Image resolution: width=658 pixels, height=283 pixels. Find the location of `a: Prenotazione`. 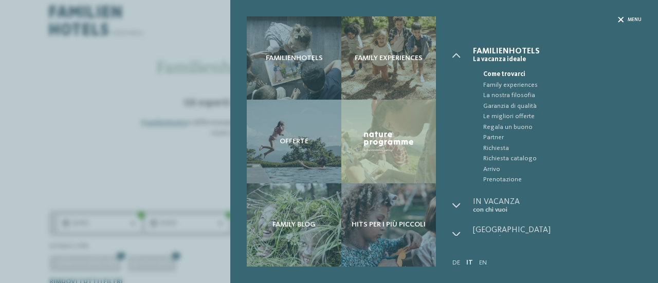

a: Prenotazione is located at coordinates (557, 180).